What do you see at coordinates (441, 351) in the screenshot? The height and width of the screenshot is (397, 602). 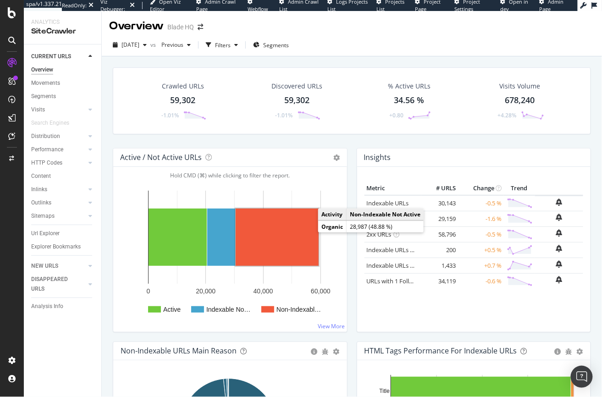 I see `div: HTML Tags Performance for Indexable URLs` at bounding box center [441, 351].